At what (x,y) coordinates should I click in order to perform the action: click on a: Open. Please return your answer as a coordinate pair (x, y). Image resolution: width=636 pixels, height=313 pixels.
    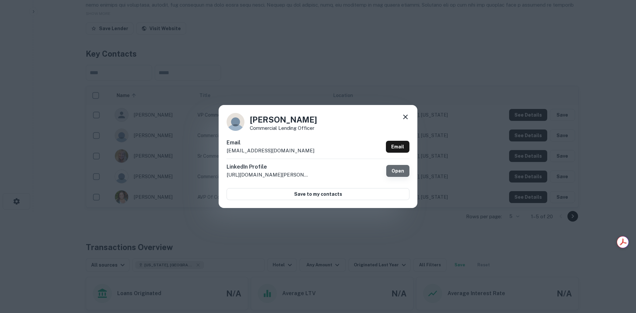
    Looking at the image, I should click on (398, 171).